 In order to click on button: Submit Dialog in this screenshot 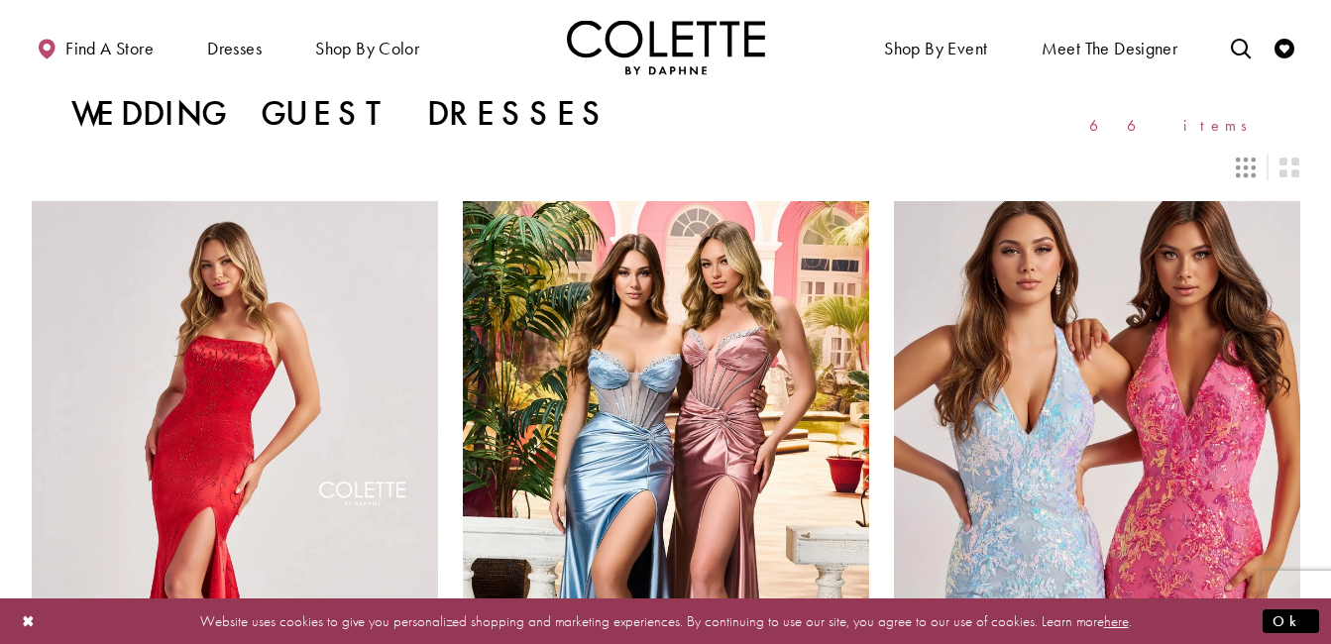, I will do `click(1290, 620)`.